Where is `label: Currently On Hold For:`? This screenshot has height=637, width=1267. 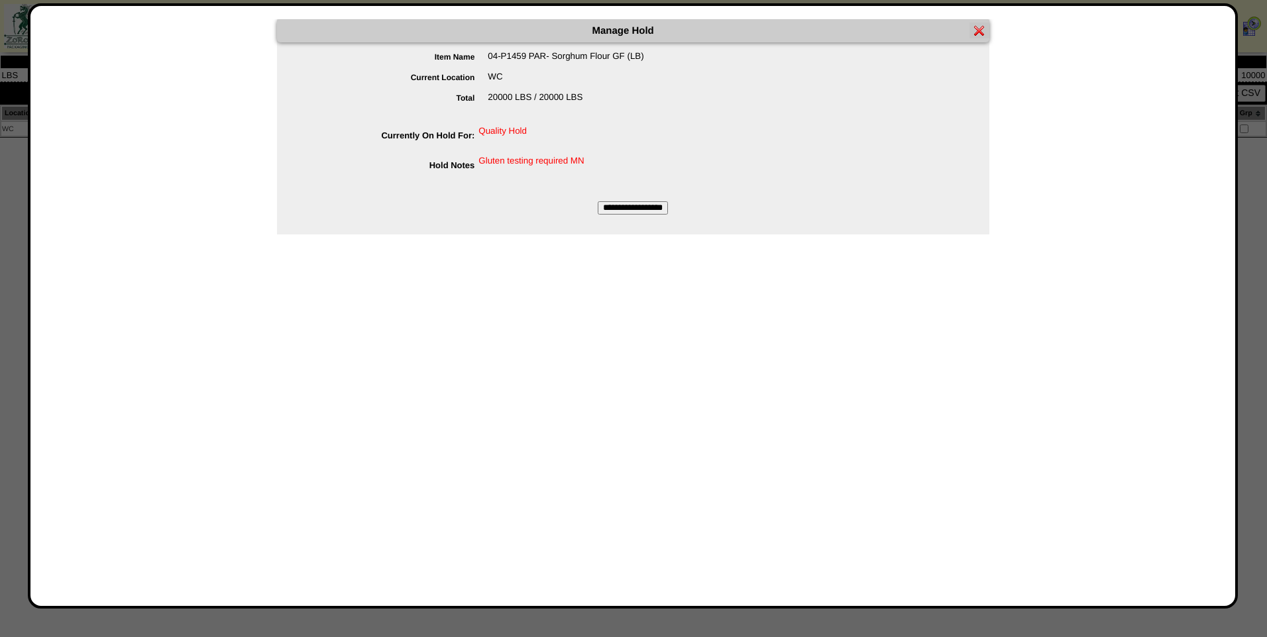 label: Currently On Hold For: is located at coordinates (391, 135).